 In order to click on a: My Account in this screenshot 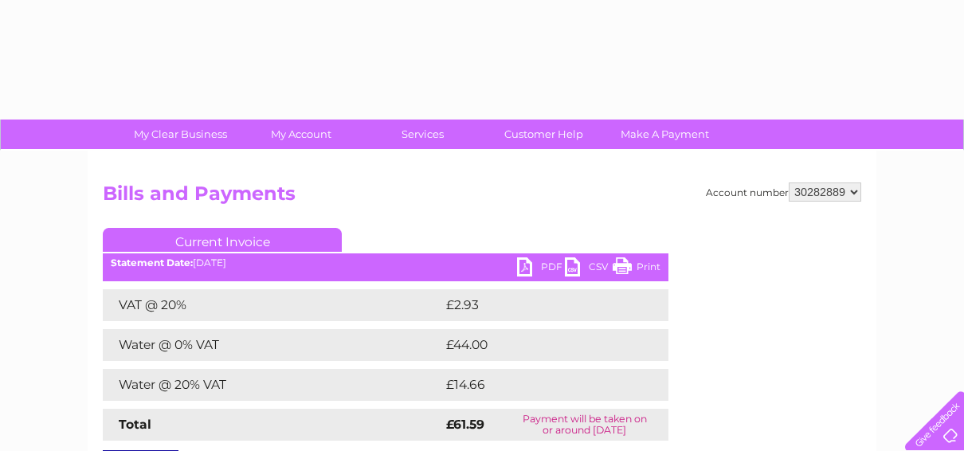, I will do `click(301, 134)`.